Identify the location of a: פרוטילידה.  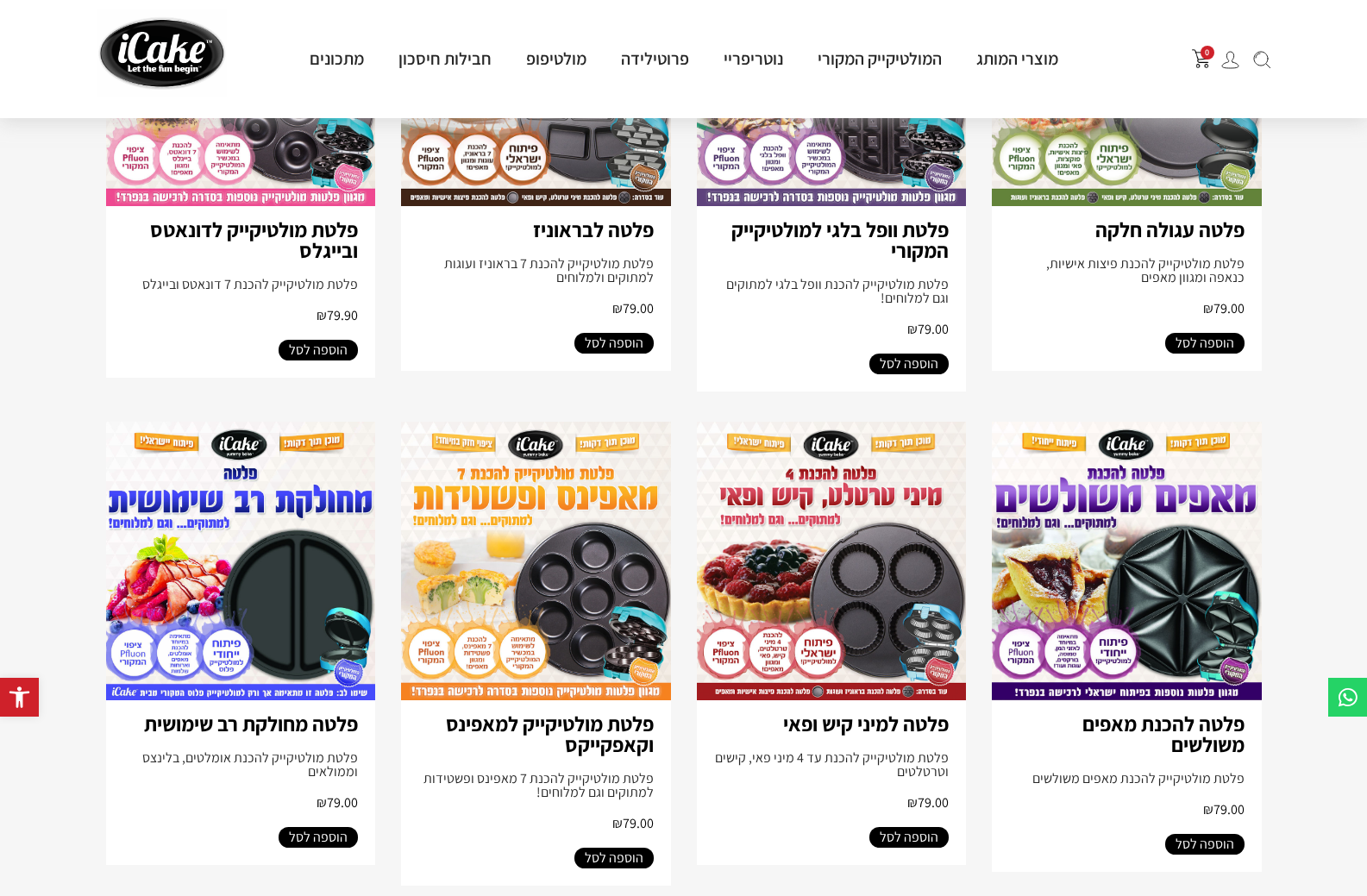
(655, 59).